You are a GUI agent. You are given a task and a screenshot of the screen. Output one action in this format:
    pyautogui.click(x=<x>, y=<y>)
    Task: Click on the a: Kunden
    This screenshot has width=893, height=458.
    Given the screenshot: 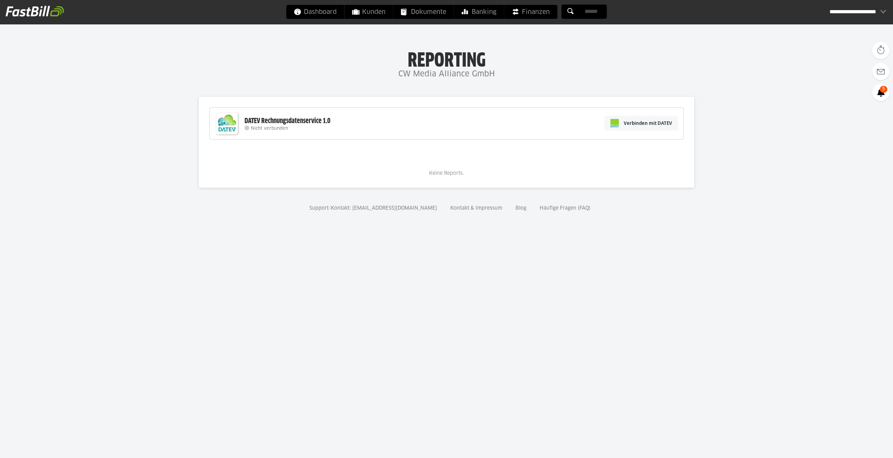 What is the action you would take?
    pyautogui.click(x=369, y=12)
    